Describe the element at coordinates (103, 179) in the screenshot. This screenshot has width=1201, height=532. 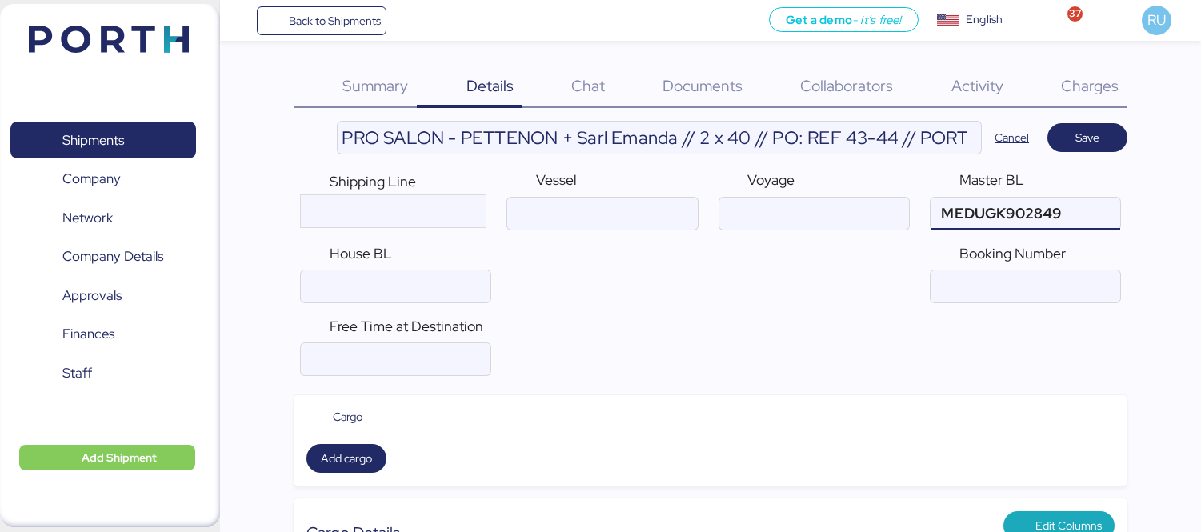
I see `a: Company` at that location.